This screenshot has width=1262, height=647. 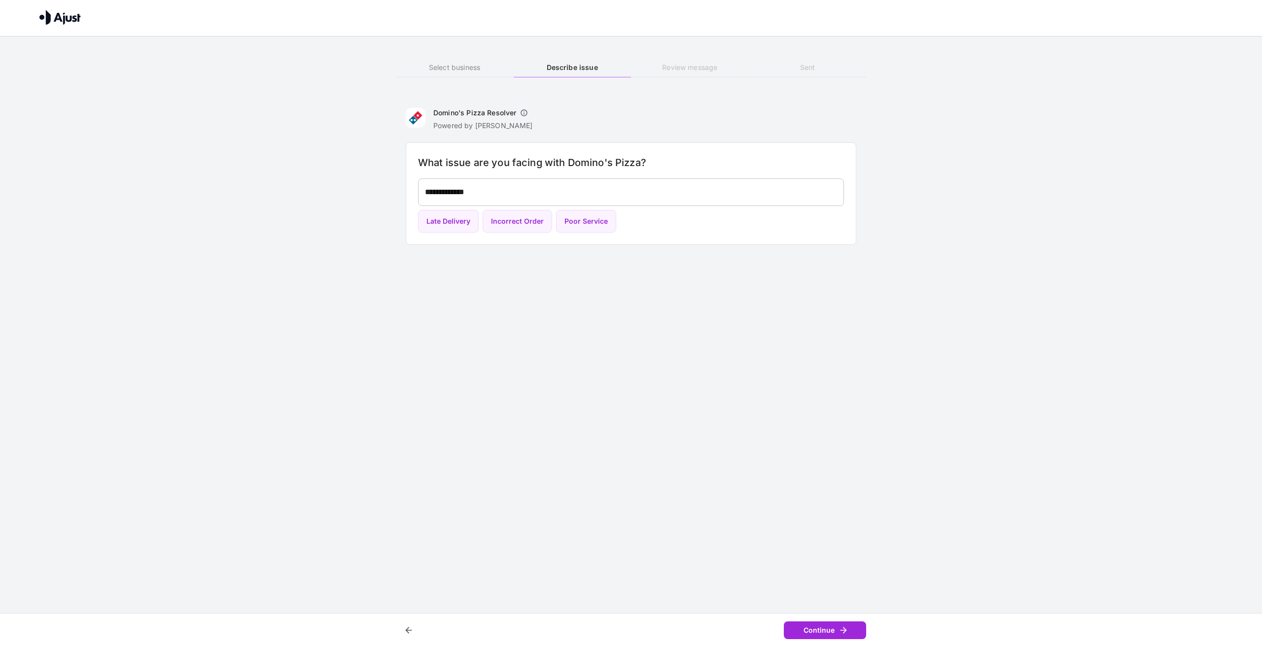 I want to click on img: Domino's Pizza, so click(x=416, y=118).